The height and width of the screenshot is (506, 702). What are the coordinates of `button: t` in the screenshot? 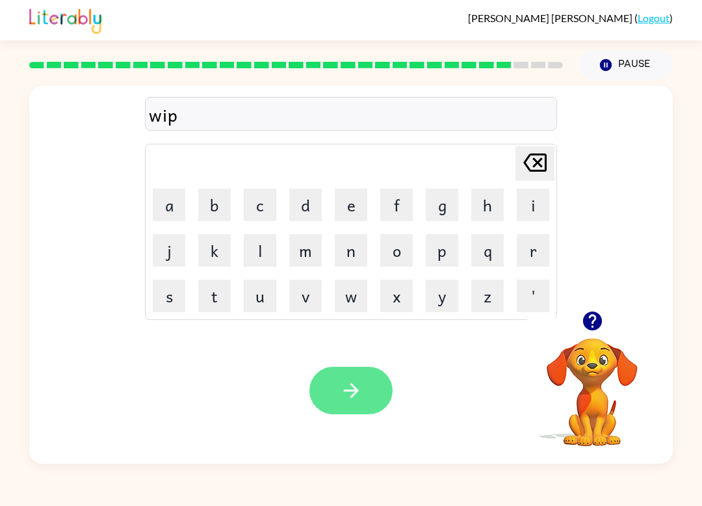 It's located at (215, 296).